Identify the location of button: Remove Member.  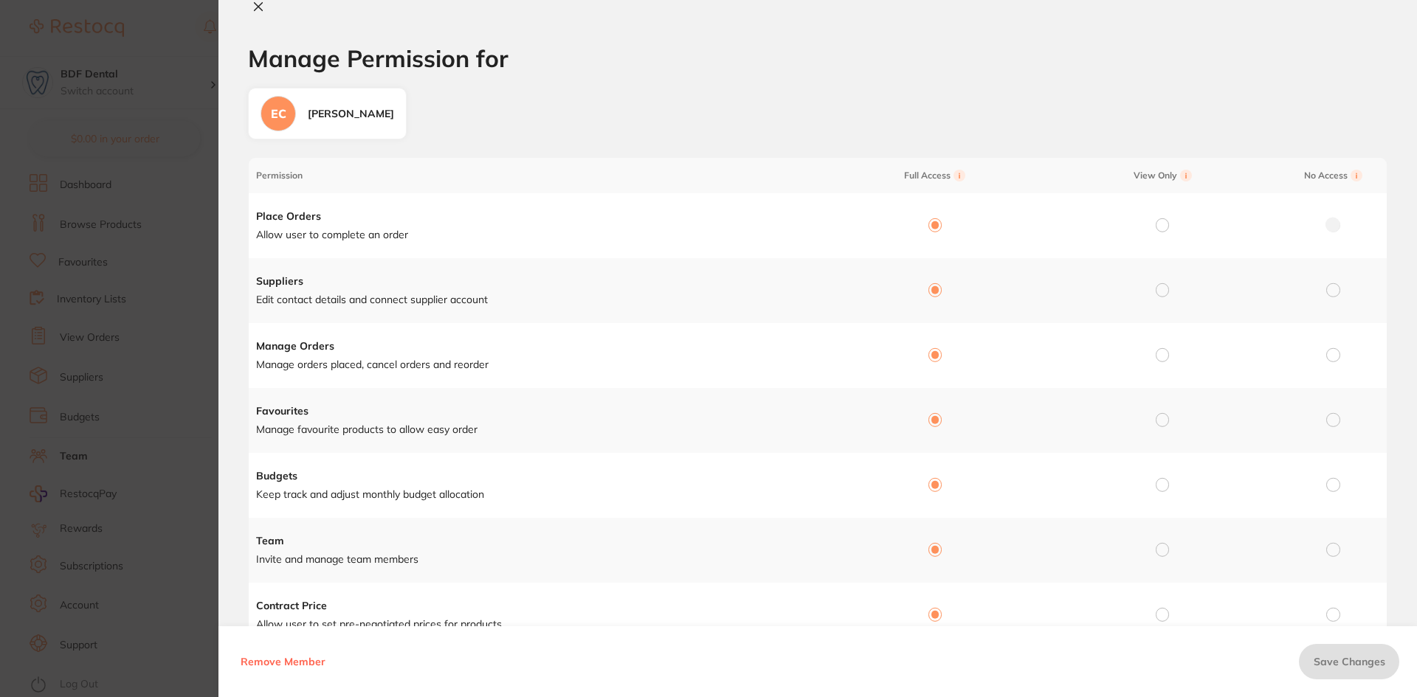
(283, 662).